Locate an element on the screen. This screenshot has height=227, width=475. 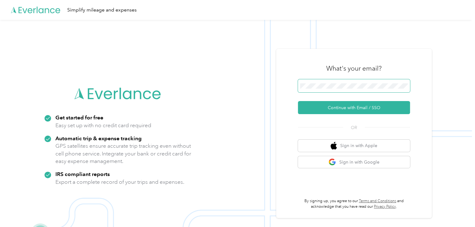
img: google logo is located at coordinates (332, 162).